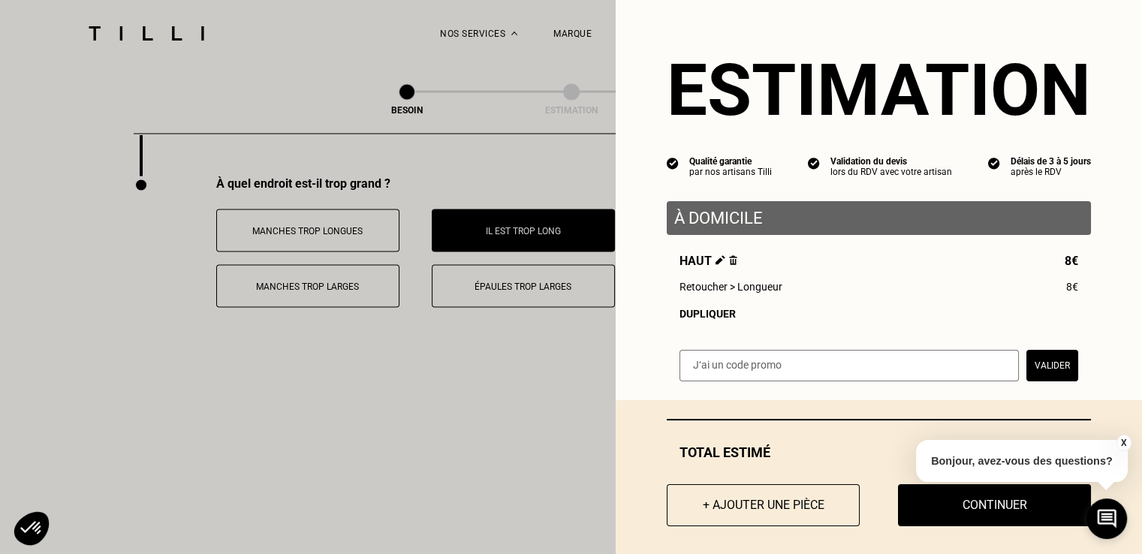 This screenshot has height=554, width=1142. I want to click on div: Dupliquer, so click(878, 314).